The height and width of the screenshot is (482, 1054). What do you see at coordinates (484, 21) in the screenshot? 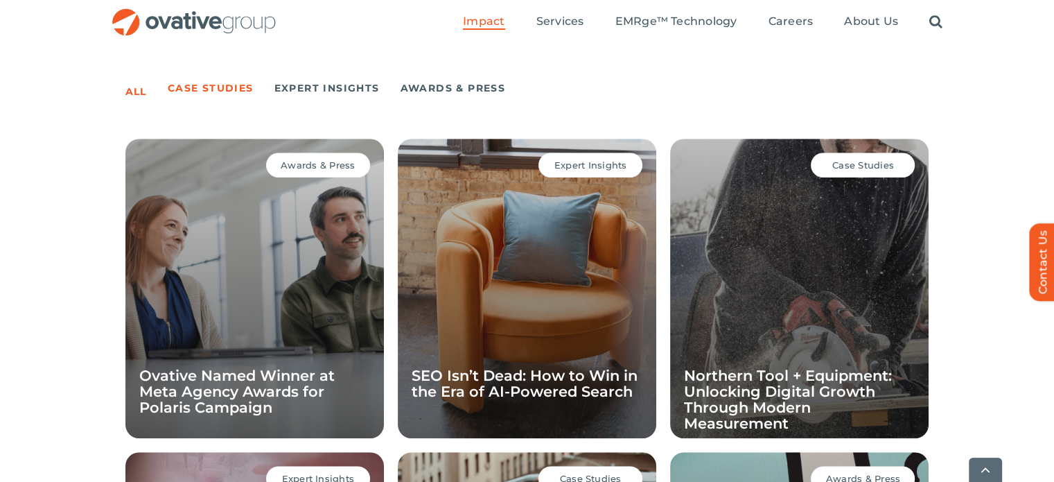
I see `span: Impact` at bounding box center [484, 21].